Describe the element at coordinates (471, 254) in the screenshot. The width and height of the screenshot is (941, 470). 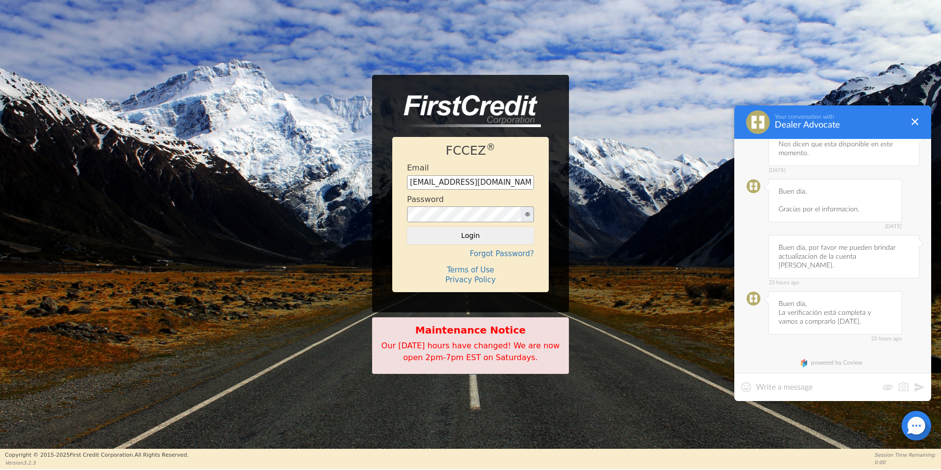
I see `h4: Forgot Password?` at that location.